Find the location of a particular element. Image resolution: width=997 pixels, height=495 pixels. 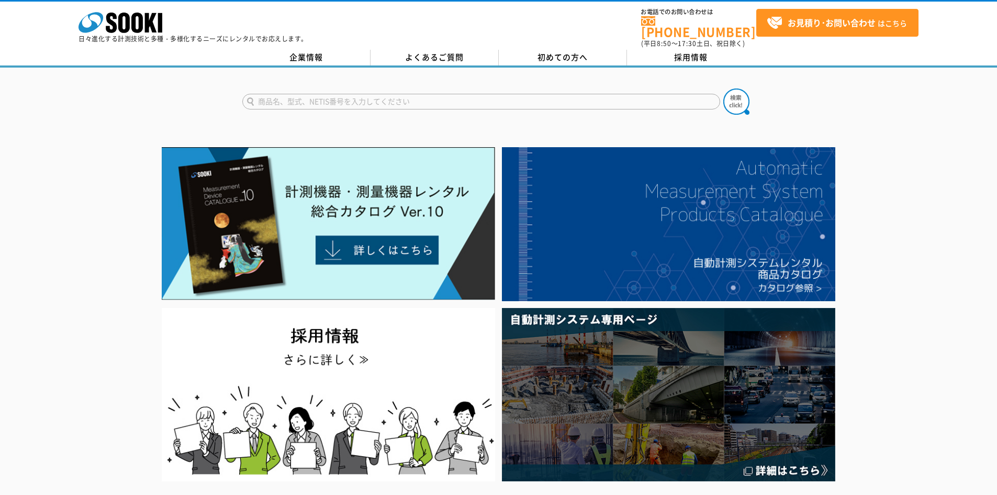

a: 採用情報 is located at coordinates (691, 58).